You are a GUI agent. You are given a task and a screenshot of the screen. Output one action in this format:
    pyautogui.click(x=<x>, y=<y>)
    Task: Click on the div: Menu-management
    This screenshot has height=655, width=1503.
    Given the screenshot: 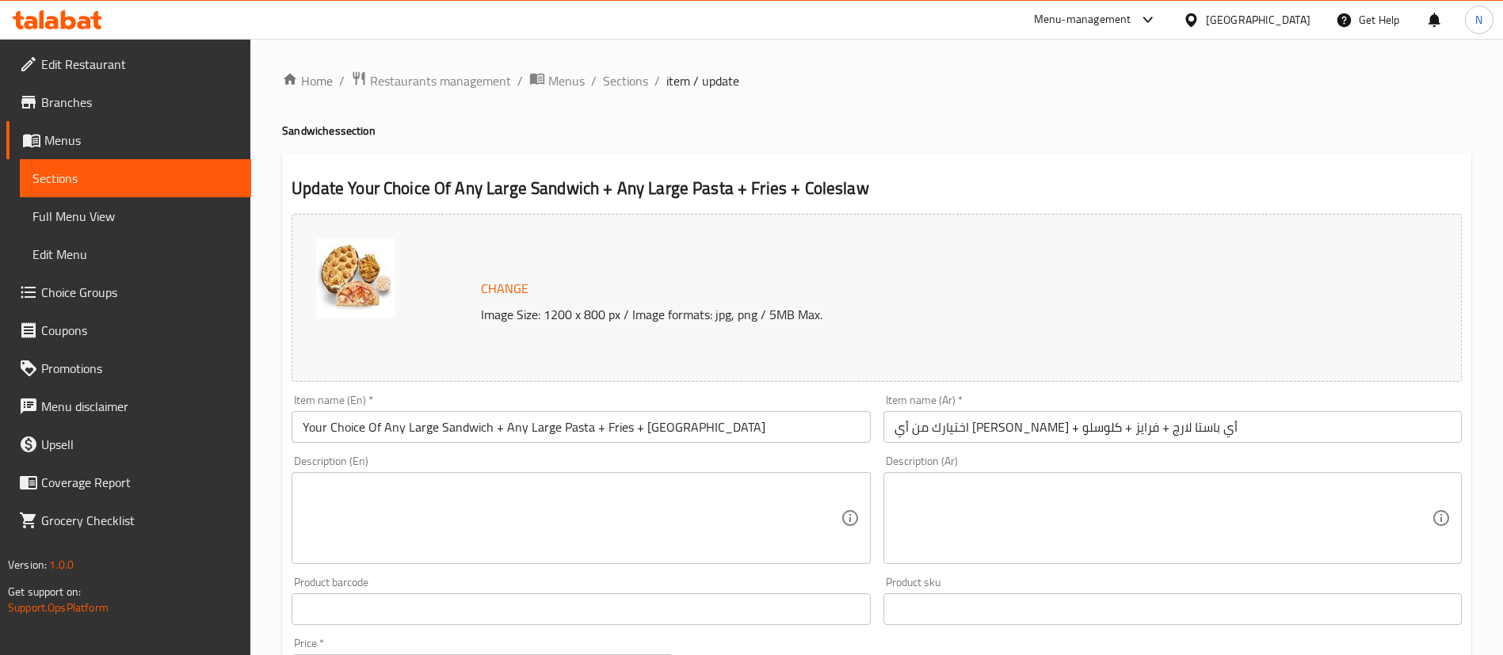 What is the action you would take?
    pyautogui.click(x=1082, y=20)
    